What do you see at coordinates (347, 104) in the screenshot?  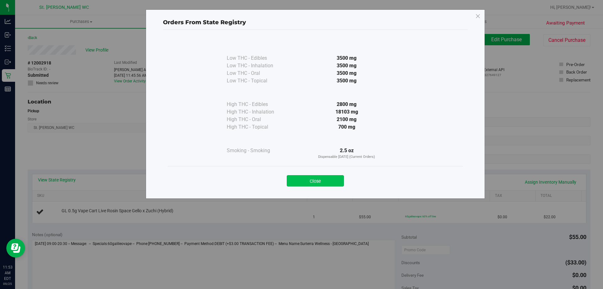 I see `div: 2800 mg` at bounding box center [347, 104].